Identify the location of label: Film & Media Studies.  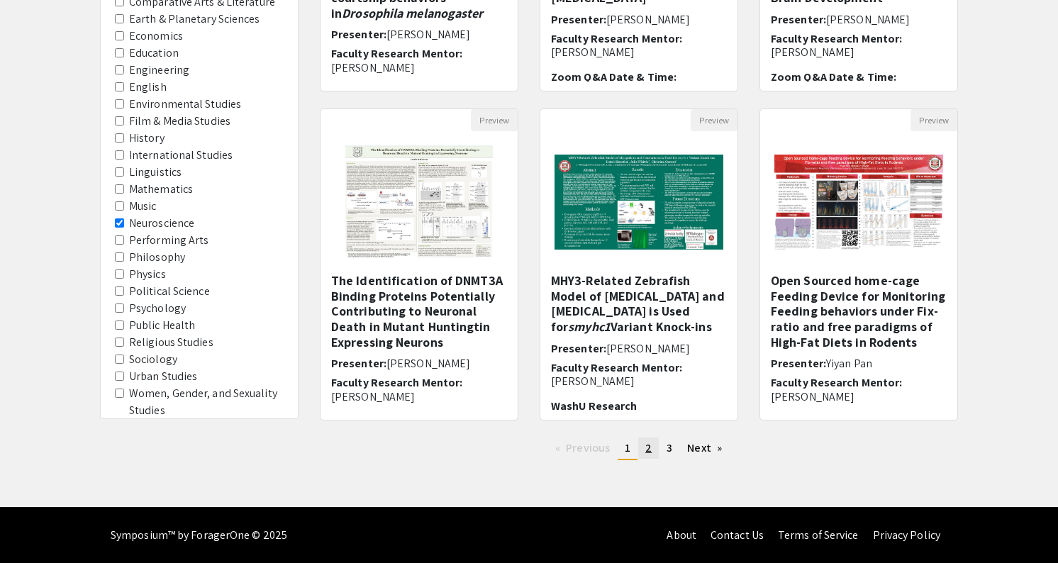
(179, 121).